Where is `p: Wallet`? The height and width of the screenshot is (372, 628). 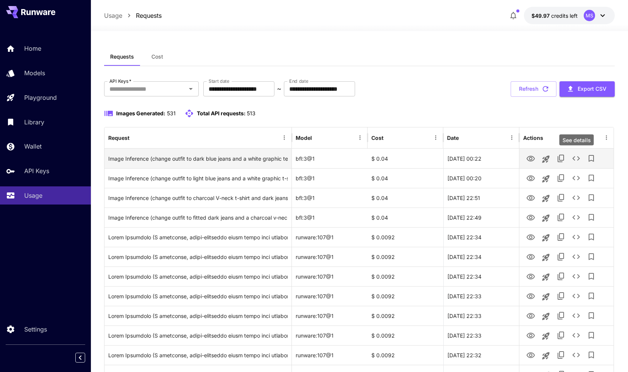
p: Wallet is located at coordinates (33, 146).